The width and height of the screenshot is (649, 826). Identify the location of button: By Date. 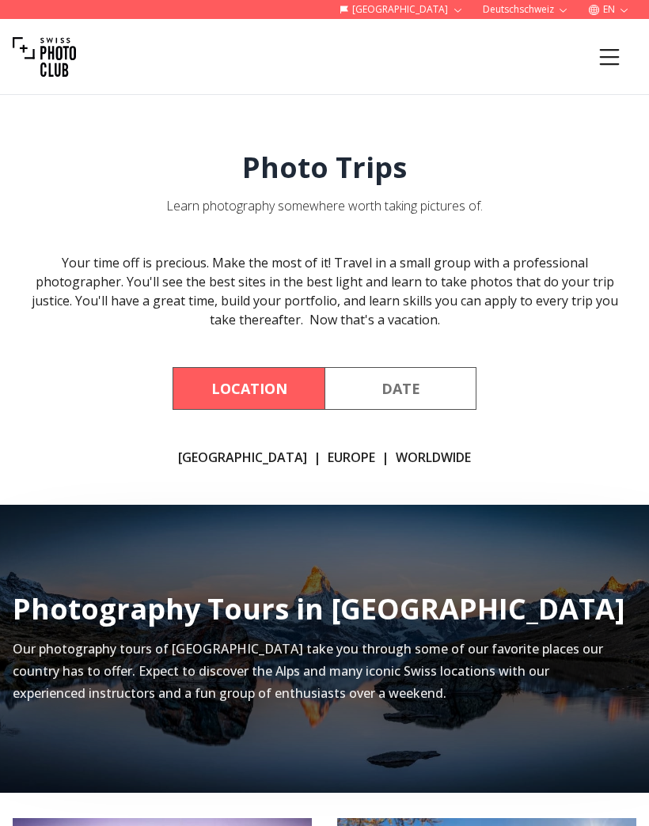
(400, 388).